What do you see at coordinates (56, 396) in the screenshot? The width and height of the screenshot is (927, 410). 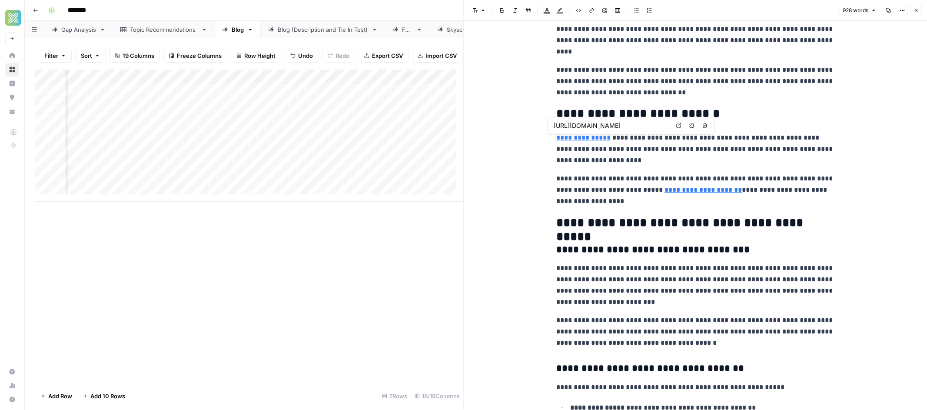 I see `button: Add Row` at bounding box center [56, 396].